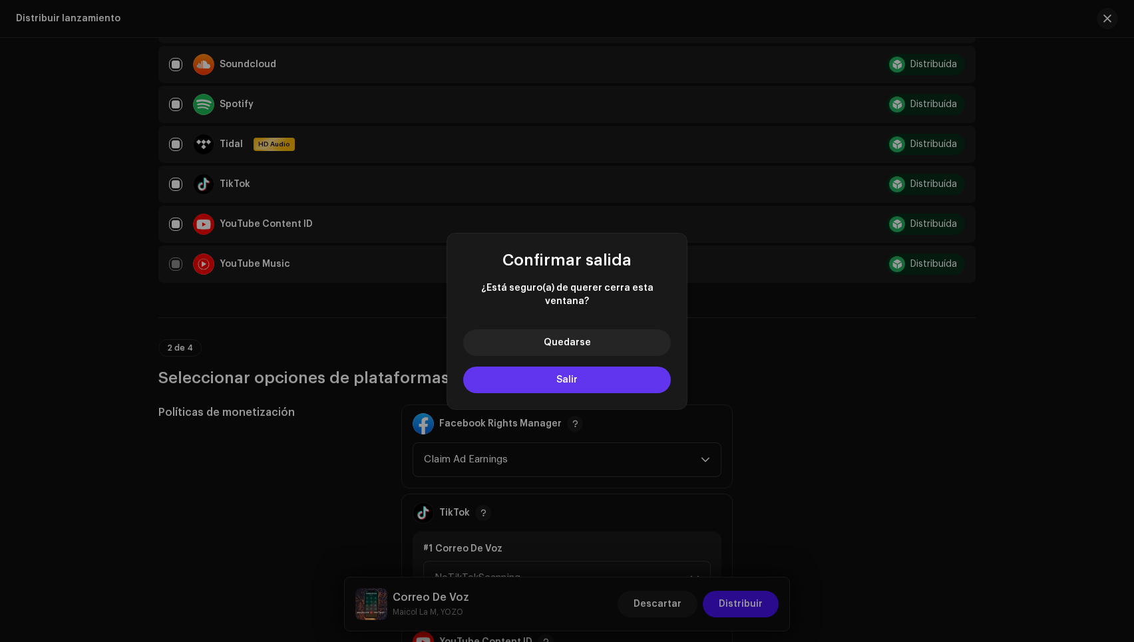  I want to click on span: Salir, so click(567, 380).